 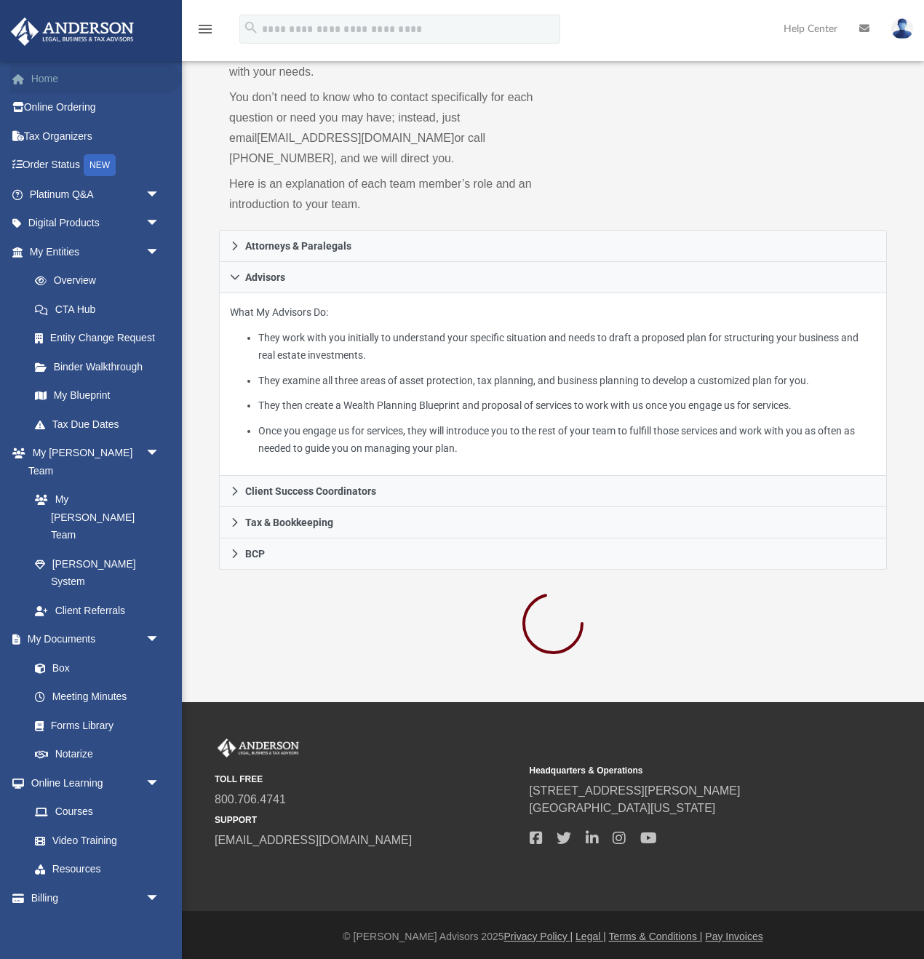 I want to click on a: Box, so click(x=94, y=668).